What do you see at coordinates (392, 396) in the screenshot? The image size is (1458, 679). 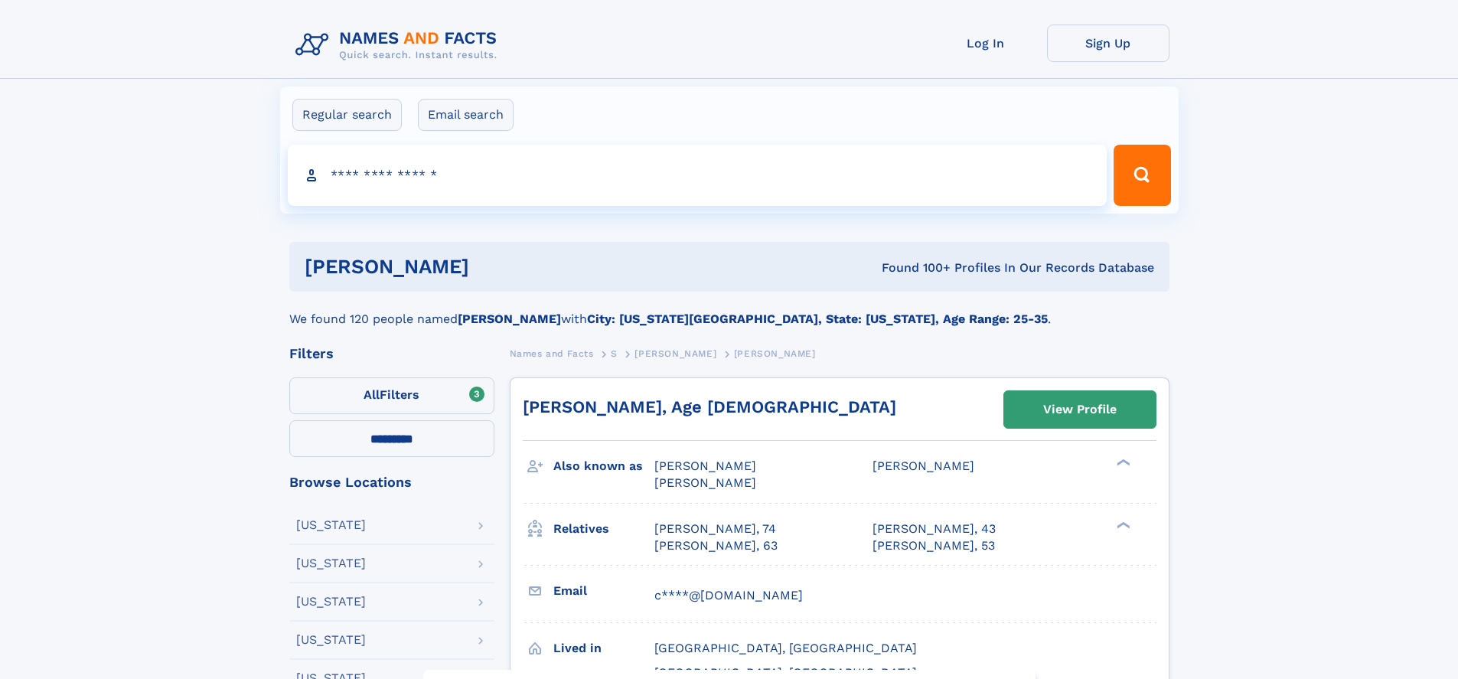 I see `label: Filters` at bounding box center [392, 396].